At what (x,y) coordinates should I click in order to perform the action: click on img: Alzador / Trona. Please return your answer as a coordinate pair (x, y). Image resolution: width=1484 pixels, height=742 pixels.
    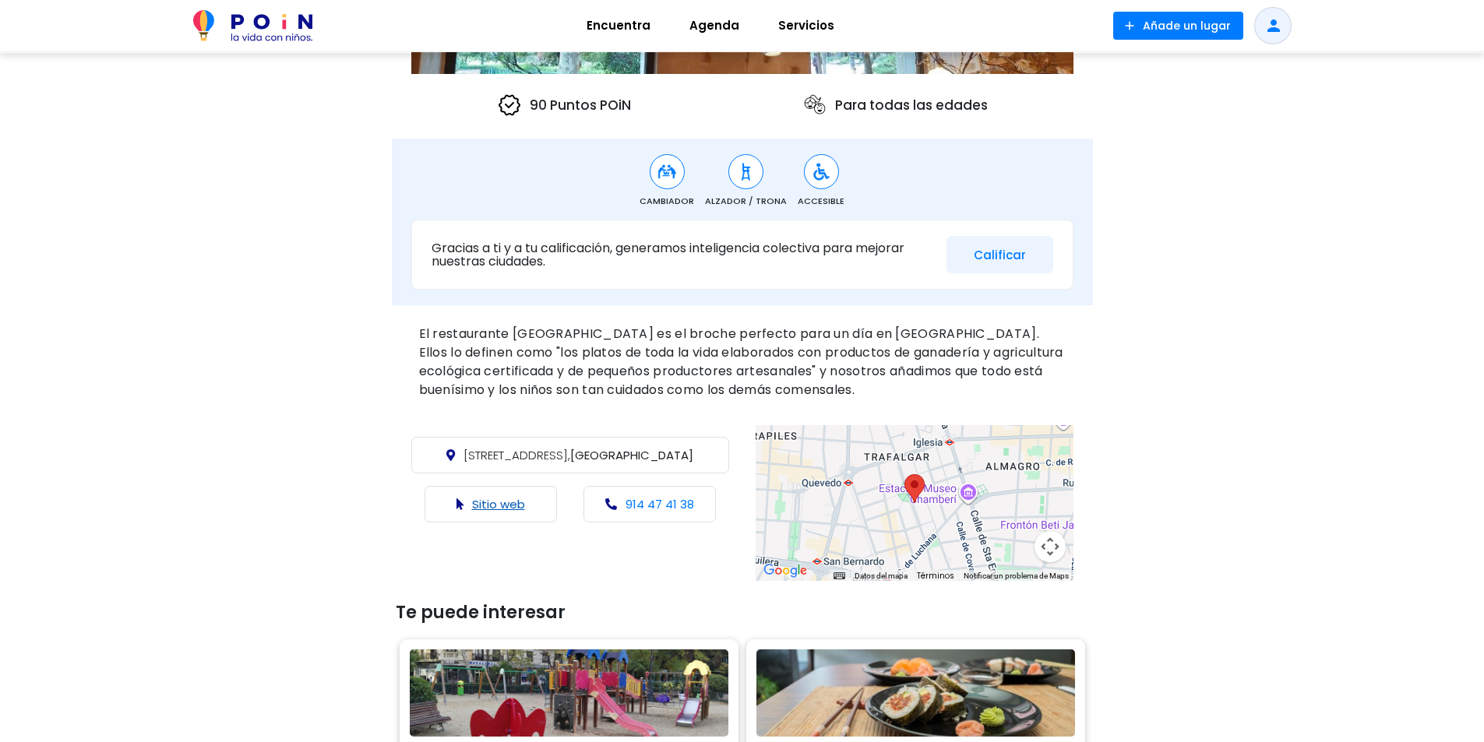
    Looking at the image, I should click on (745, 171).